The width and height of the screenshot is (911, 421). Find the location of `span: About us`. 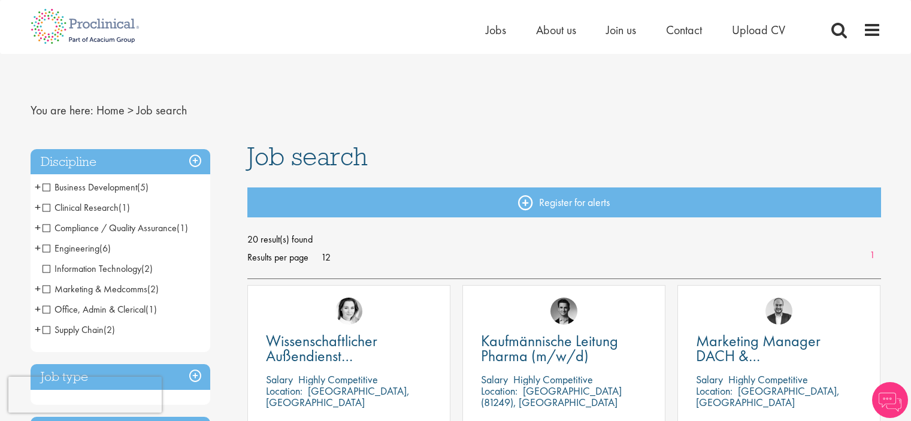

span: About us is located at coordinates (556, 30).